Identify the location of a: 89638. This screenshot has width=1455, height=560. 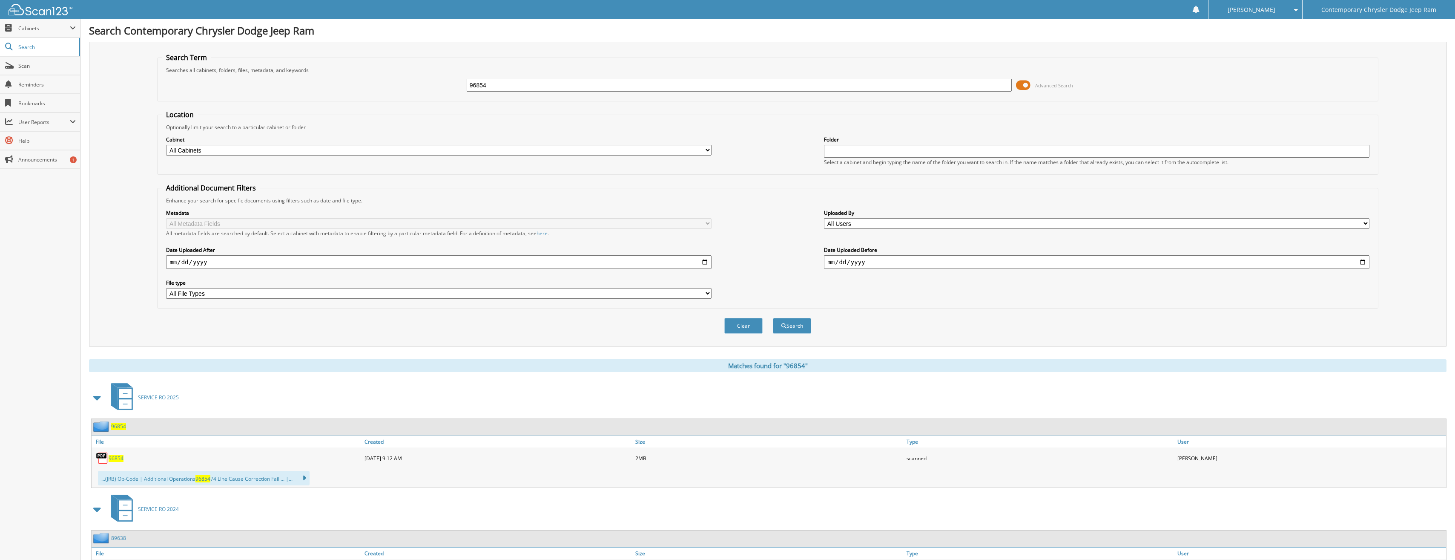
(118, 538).